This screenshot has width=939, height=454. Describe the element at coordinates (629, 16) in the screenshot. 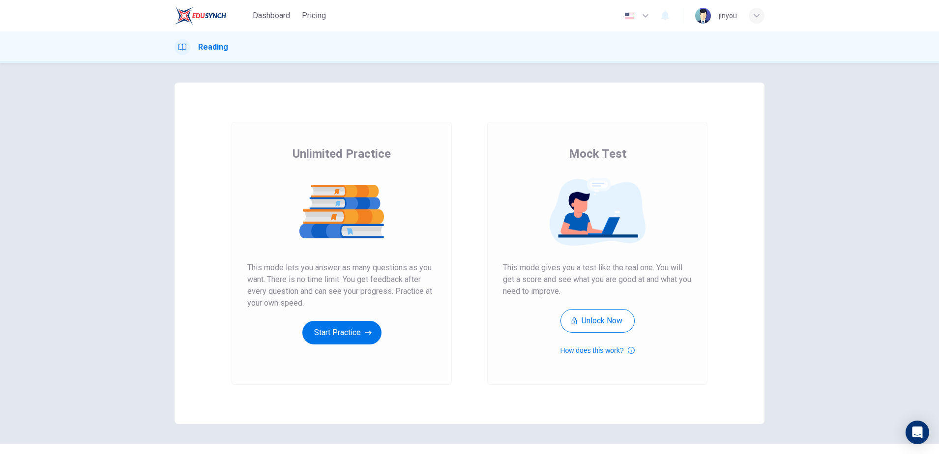

I see `img: en` at that location.